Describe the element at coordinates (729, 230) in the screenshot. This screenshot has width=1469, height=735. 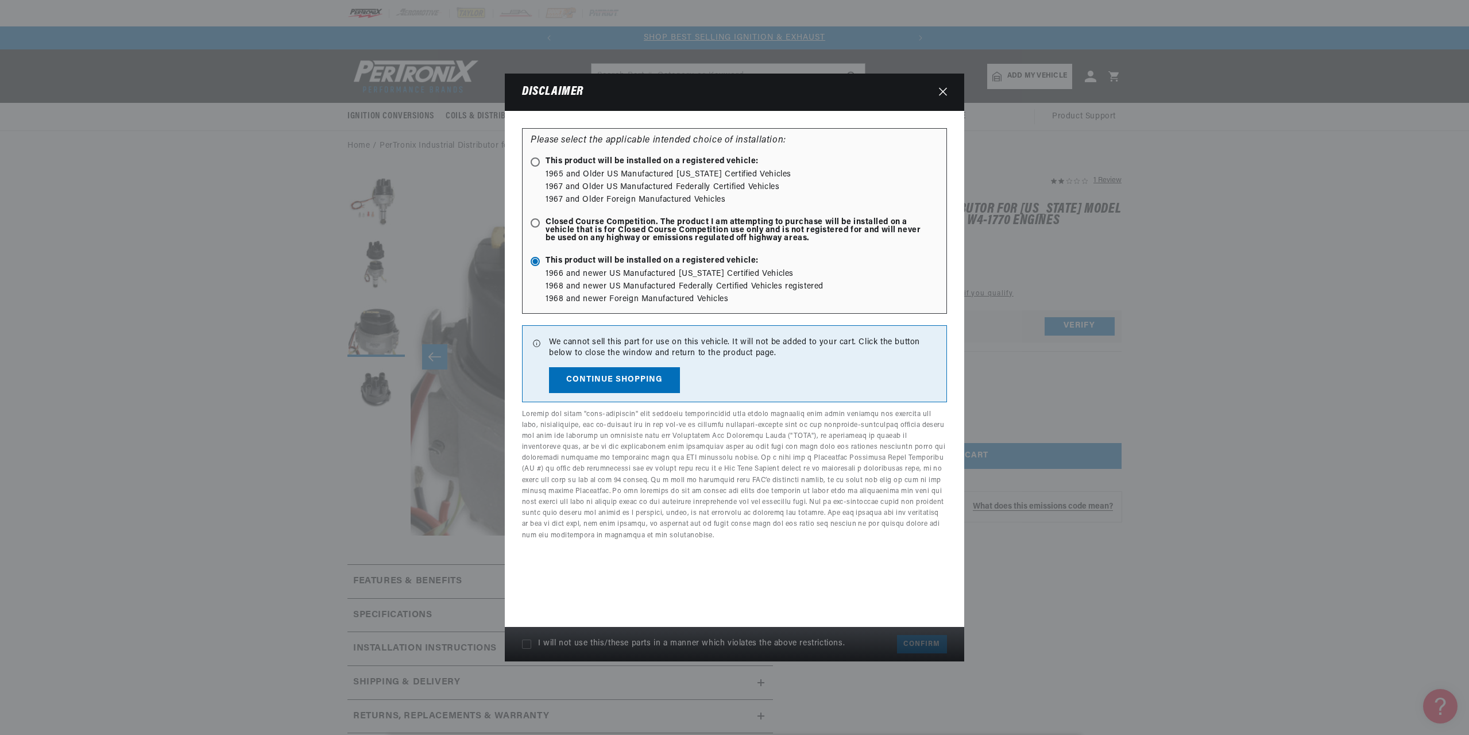
I see `span: Closed Course Competition. The product I am attempting to purchase will be installed on a vehicle...` at that location.